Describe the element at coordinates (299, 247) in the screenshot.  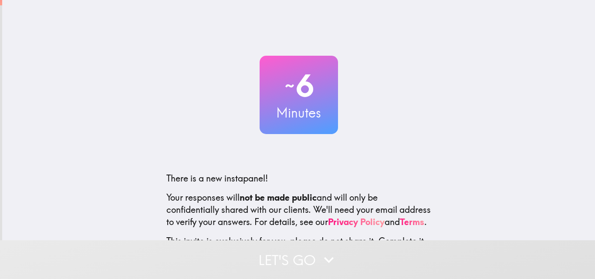
I see `p: This invite is exclusively for you, please do not share it. Complete it soon because spots are li...` at that location.